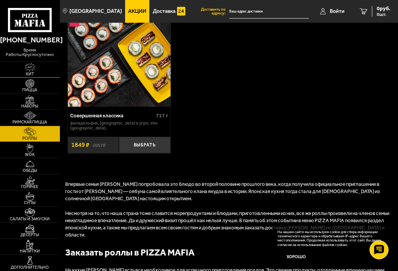  Describe the element at coordinates (181, 11) in the screenshot. I see `img: 15daf4d41897b9f0e9f617042186c801.svg` at that location.